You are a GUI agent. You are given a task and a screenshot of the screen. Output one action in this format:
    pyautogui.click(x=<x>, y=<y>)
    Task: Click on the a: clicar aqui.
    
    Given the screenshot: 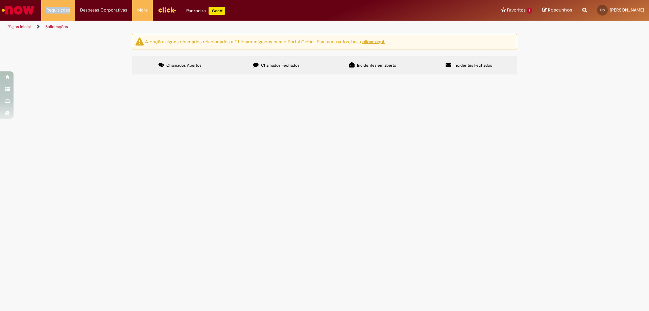 What is the action you would take?
    pyautogui.click(x=373, y=41)
    